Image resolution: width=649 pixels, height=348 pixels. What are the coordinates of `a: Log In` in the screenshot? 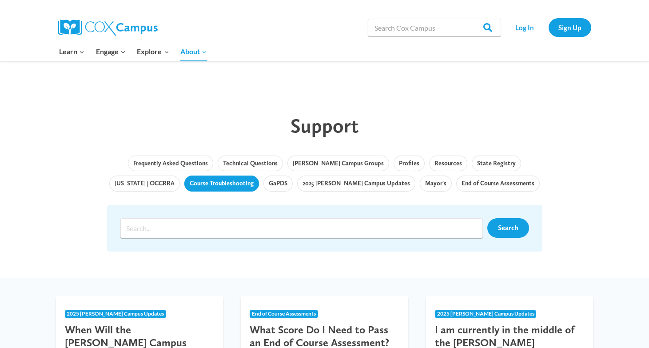 It's located at (525, 27).